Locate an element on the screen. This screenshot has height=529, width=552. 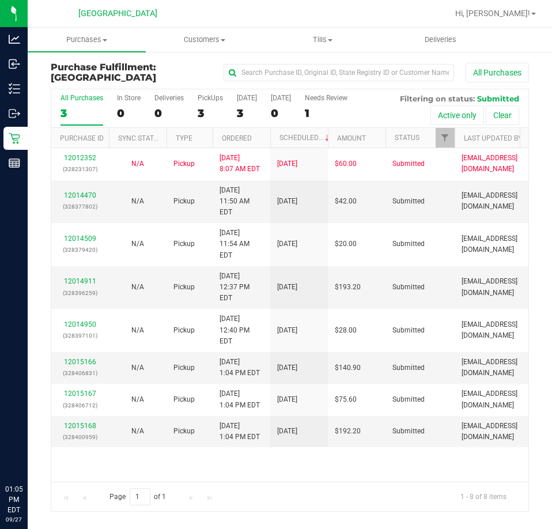
inline-svg: Inventory is located at coordinates (14, 89).